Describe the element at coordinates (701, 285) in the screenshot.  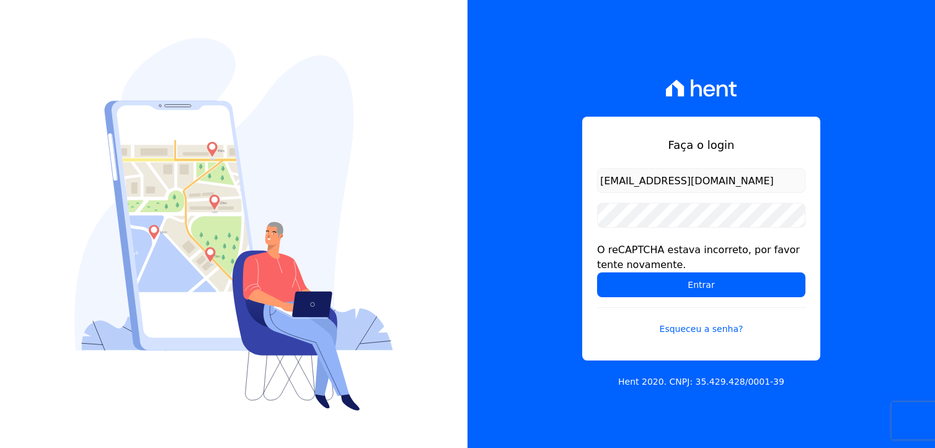
I see `input: Entrar` at that location.